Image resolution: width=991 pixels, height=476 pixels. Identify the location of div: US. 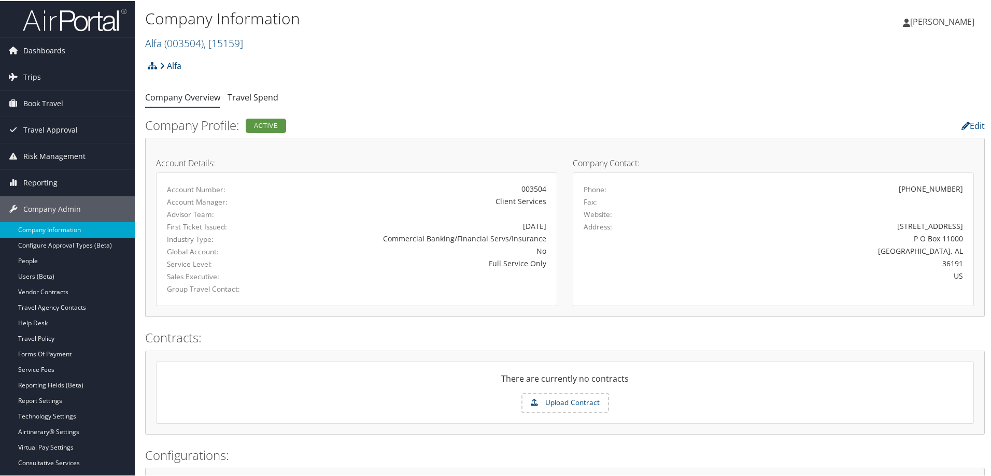
(823, 275).